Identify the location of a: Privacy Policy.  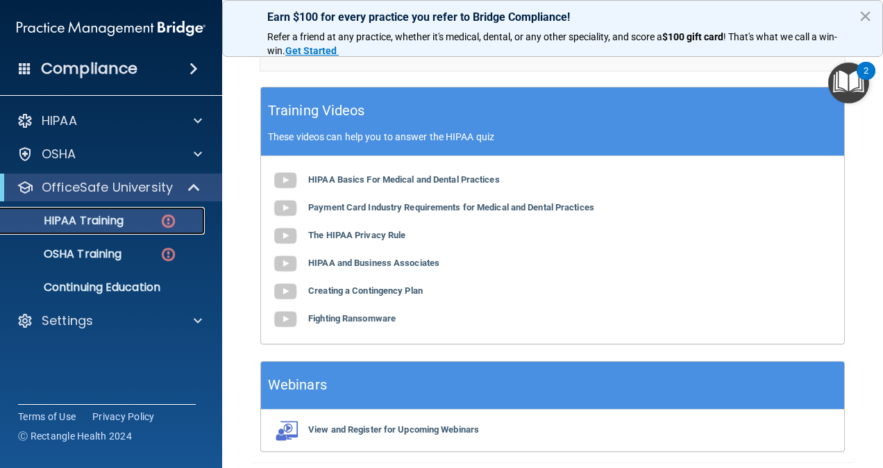
(124, 417).